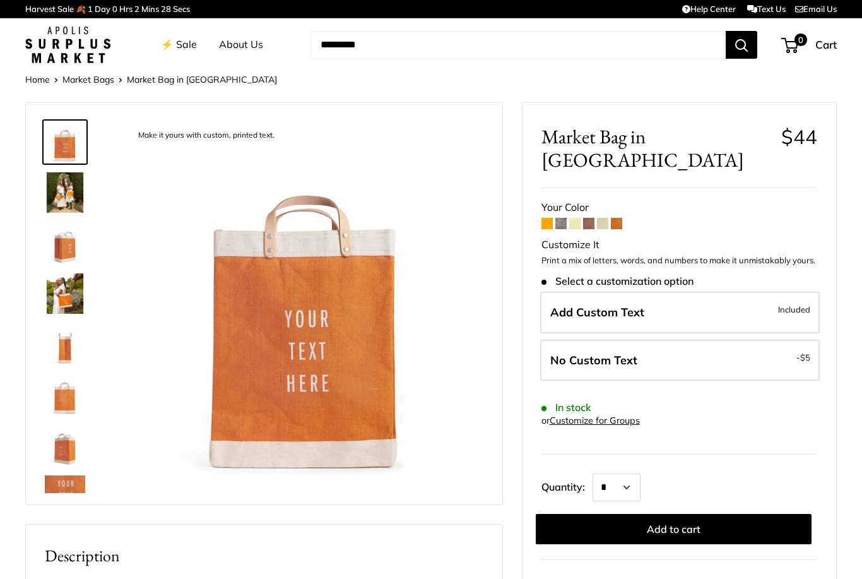 The width and height of the screenshot is (862, 579). I want to click on label: Quantity:, so click(567, 485).